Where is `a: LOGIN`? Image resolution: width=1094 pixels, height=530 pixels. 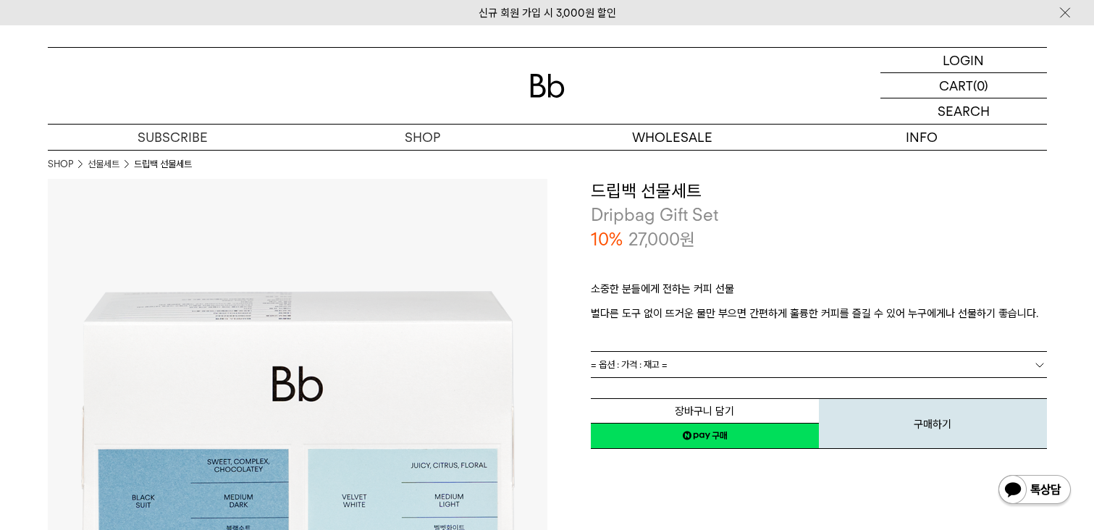
a: LOGIN is located at coordinates (964, 60).